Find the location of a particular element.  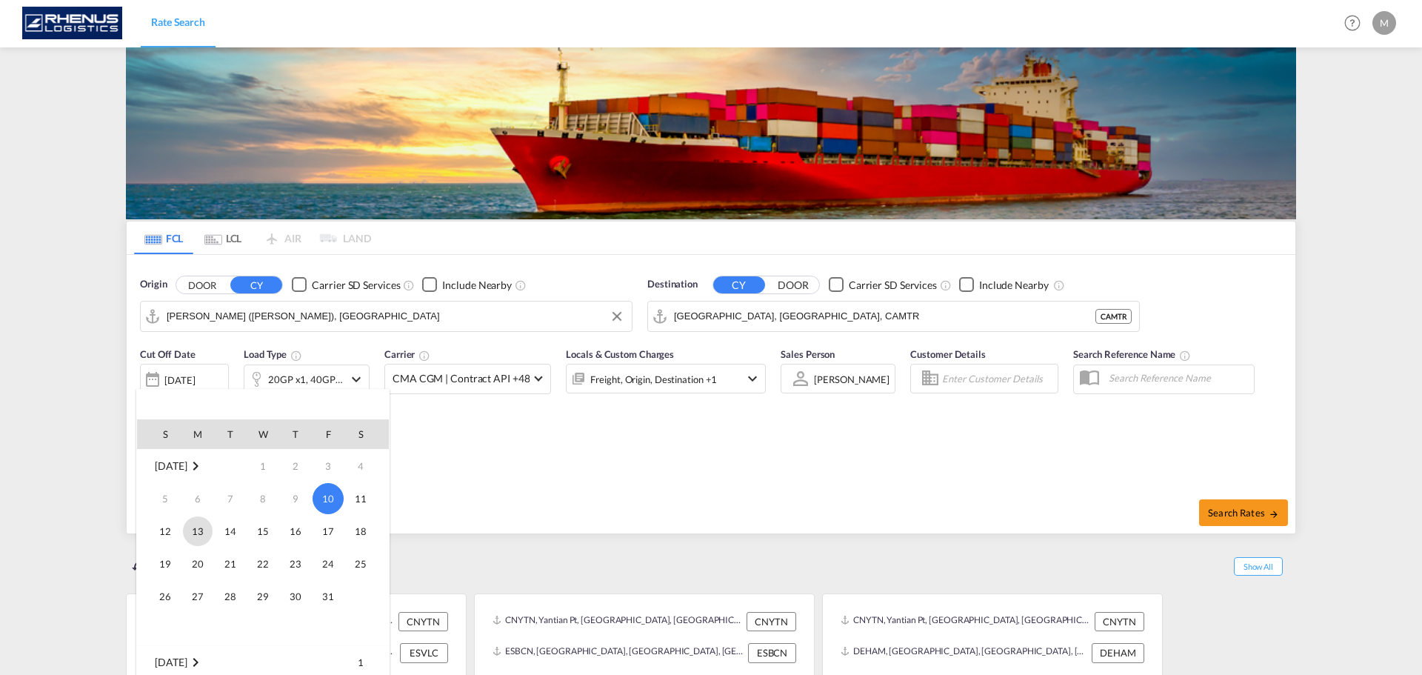

td: Friday October 17 2025 is located at coordinates (328, 531).